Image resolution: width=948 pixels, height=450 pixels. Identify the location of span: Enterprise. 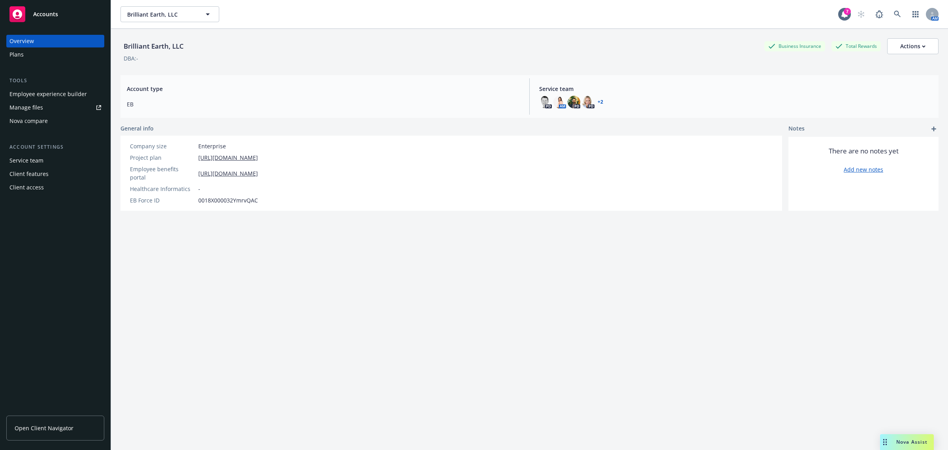
(212, 146).